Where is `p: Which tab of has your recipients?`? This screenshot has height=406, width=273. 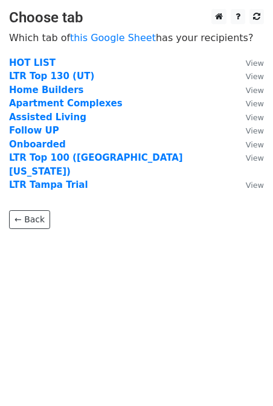 p: Which tab of has your recipients? is located at coordinates (137, 37).